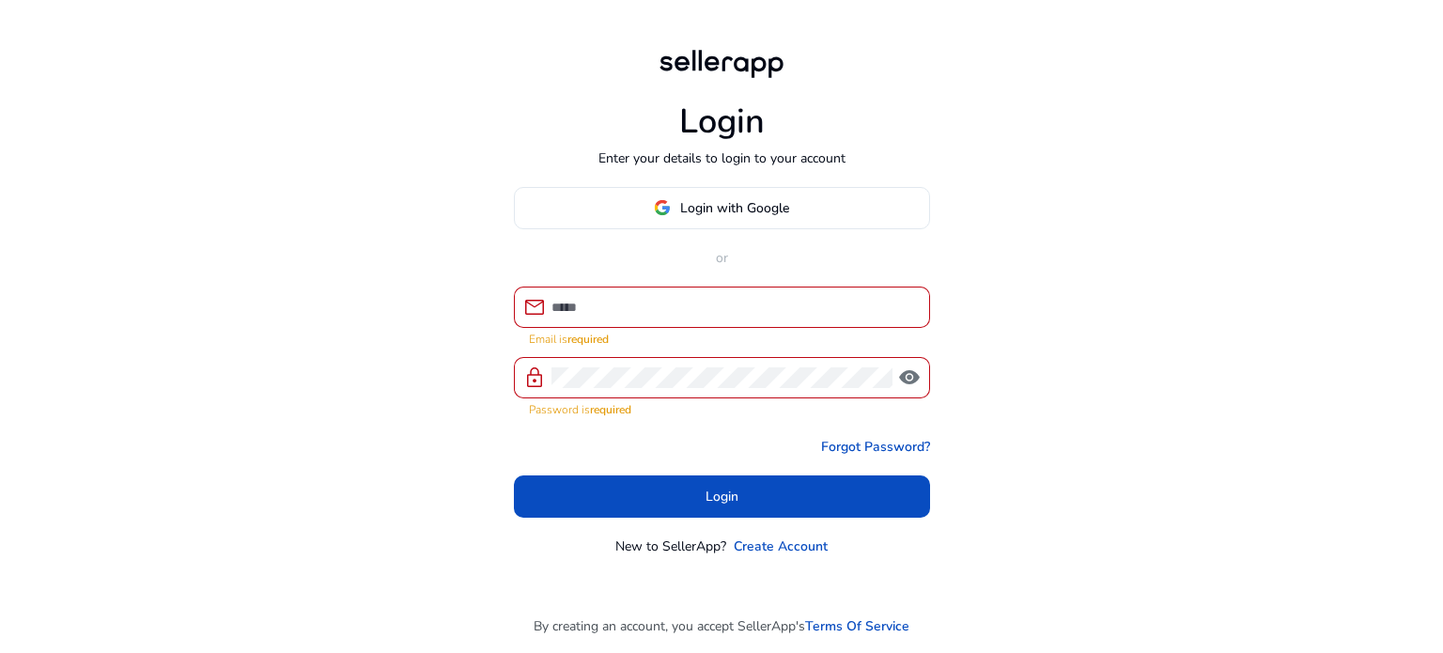 The width and height of the screenshot is (1443, 653). Describe the element at coordinates (721, 337) in the screenshot. I see `mat-error: Email is` at that location.